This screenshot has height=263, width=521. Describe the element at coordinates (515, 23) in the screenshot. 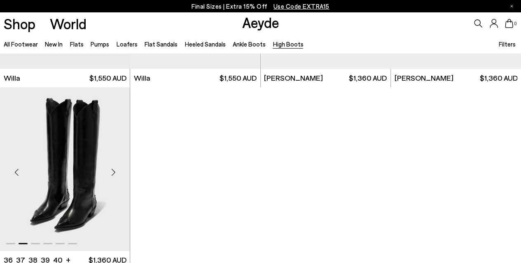

I see `span: 0` at that location.